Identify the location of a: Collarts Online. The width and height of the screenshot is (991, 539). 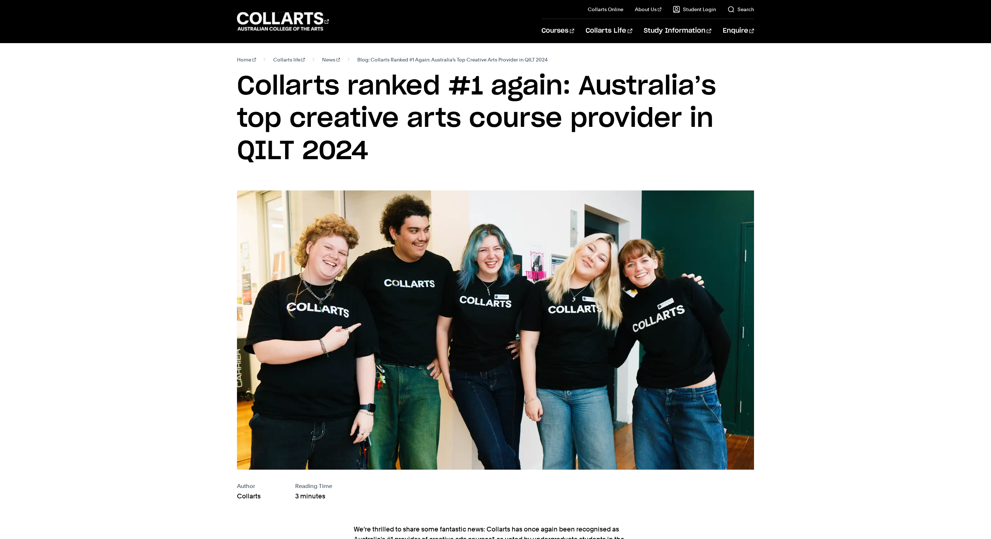
(605, 9).